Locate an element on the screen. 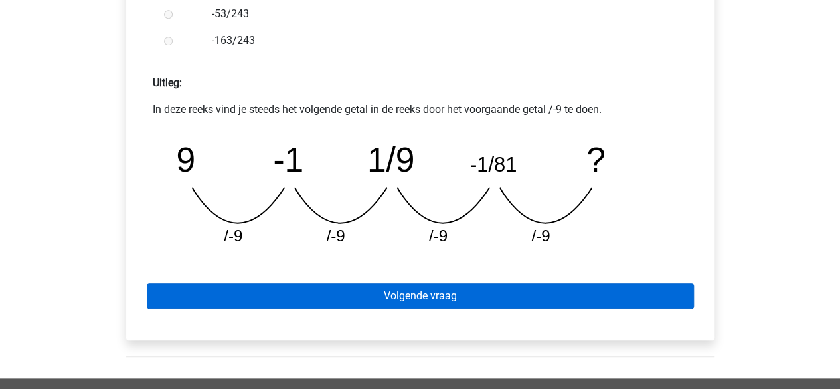  tspan: -1/81 is located at coordinates (494, 163).